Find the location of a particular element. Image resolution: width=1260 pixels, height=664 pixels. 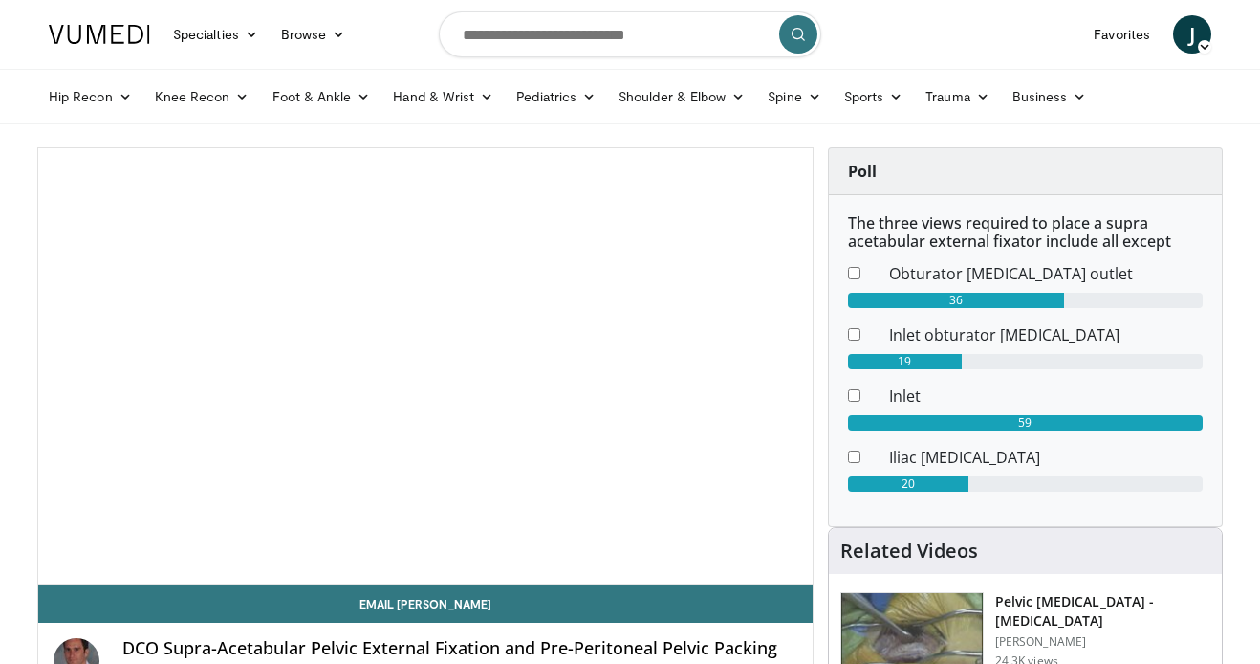

h6: The three views required to place a supra acetabular external fixator include all except is located at coordinates (1025, 232).